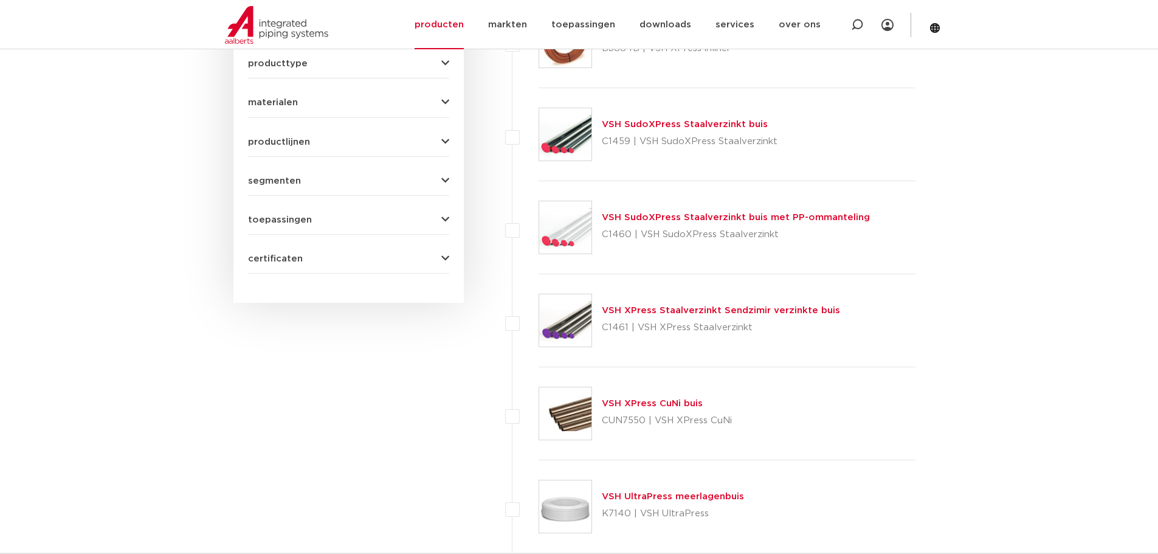 The height and width of the screenshot is (554, 1158). Describe the element at coordinates (279, 142) in the screenshot. I see `span: productlijnen` at that location.